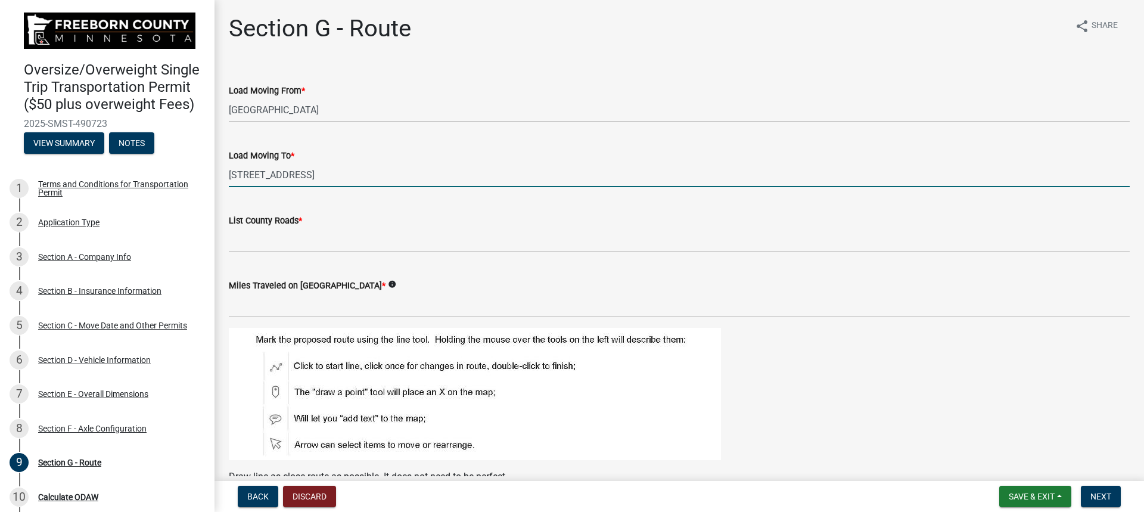  What do you see at coordinates (19, 428) in the screenshot?
I see `div: 8` at bounding box center [19, 428].